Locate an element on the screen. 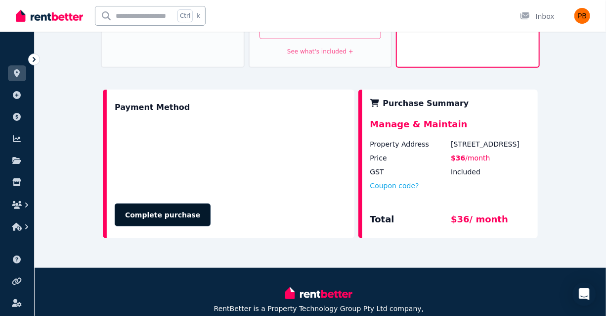  span: $36 is located at coordinates (458, 158).